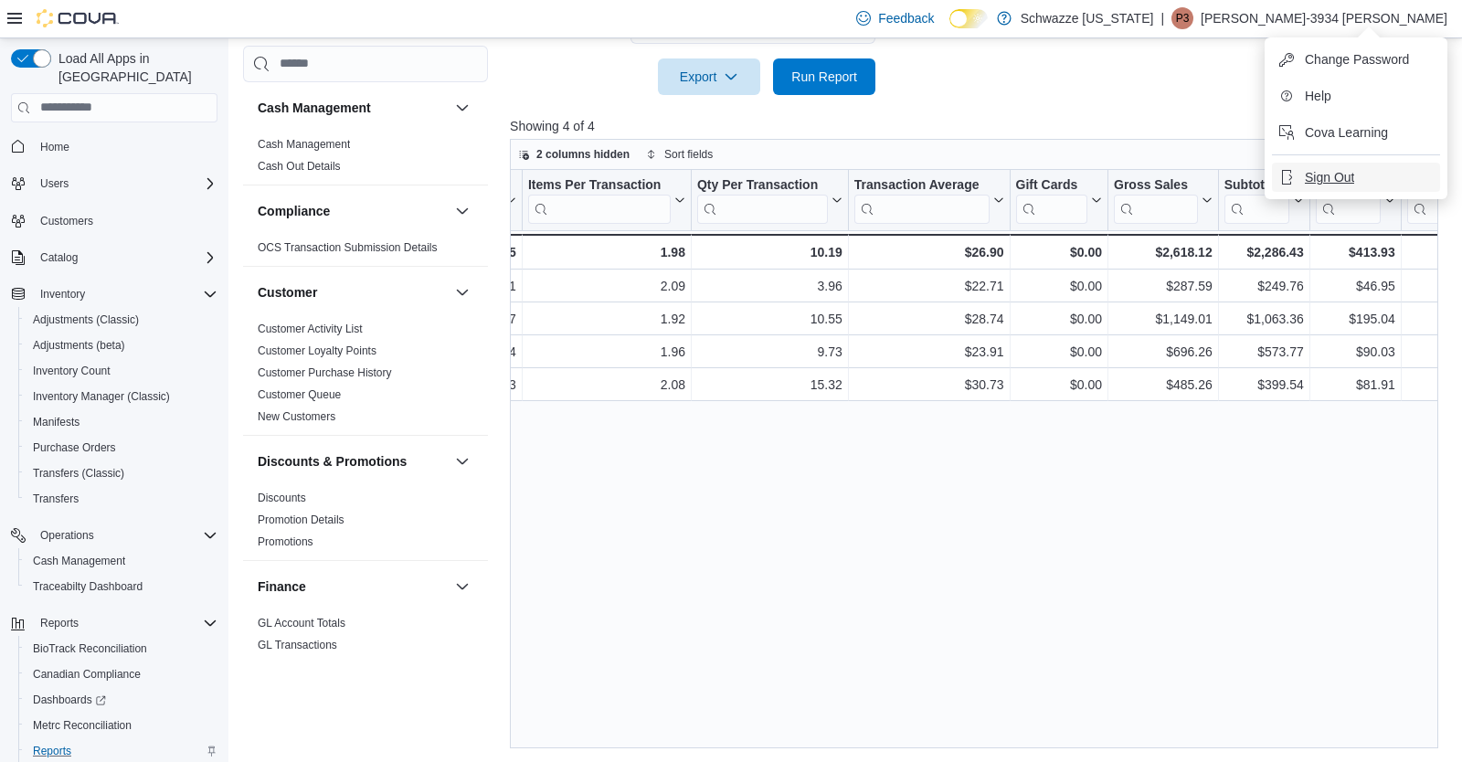 This screenshot has width=1462, height=762. Describe the element at coordinates (55, 147) in the screenshot. I see `a: Home` at that location.